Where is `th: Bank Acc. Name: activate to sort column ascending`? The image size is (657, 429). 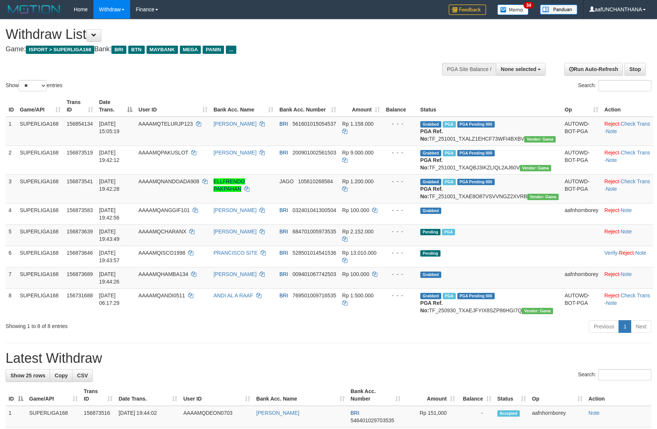 th: Bank Acc. Name: activate to sort column ascending is located at coordinates (300, 395).